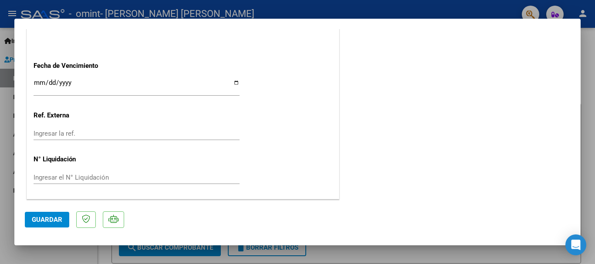 This screenshot has height=264, width=595. Describe the element at coordinates (78, 159) in the screenshot. I see `p: N° Liquidación` at that location.